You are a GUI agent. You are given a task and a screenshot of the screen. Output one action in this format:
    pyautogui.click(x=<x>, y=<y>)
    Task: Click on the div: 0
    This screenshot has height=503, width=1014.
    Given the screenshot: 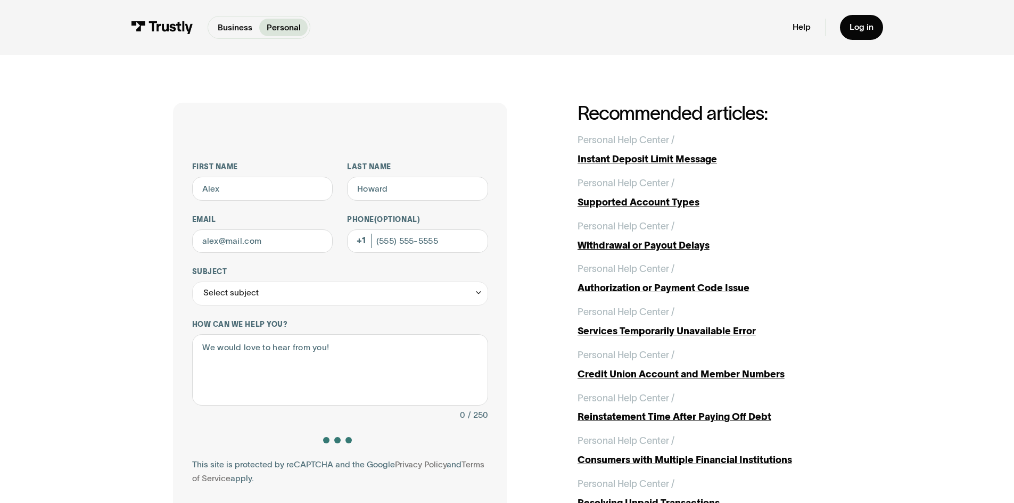 What is the action you would take?
    pyautogui.click(x=463, y=415)
    